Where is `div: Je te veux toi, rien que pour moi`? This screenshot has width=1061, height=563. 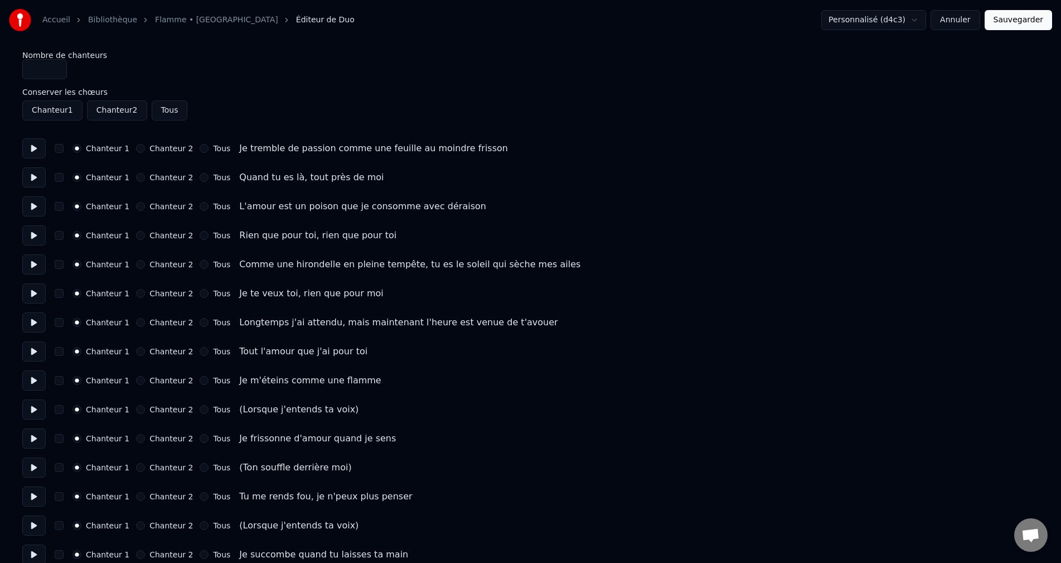
div: Je te veux toi, rien que pour moi is located at coordinates (311, 293).